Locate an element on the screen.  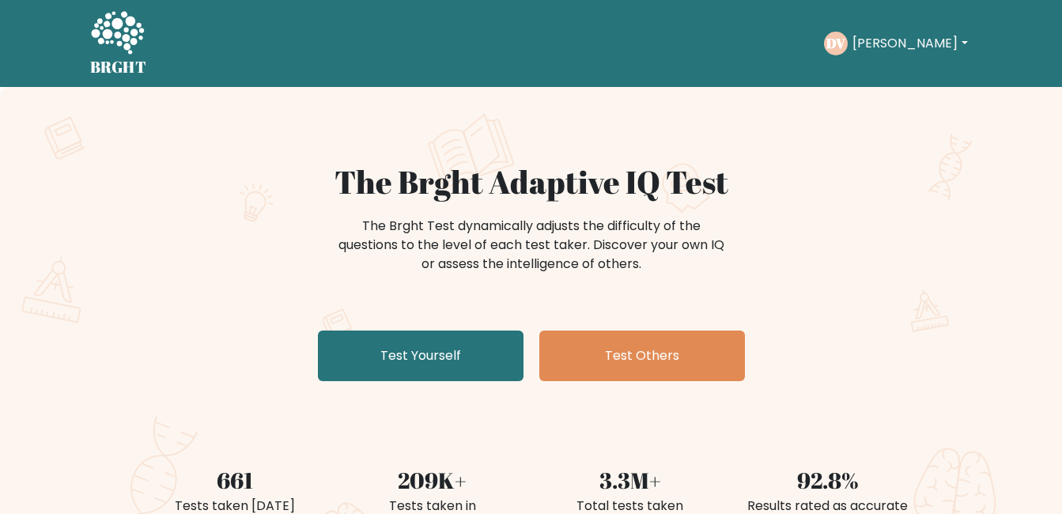
div: 3.3M+ is located at coordinates (630, 480).